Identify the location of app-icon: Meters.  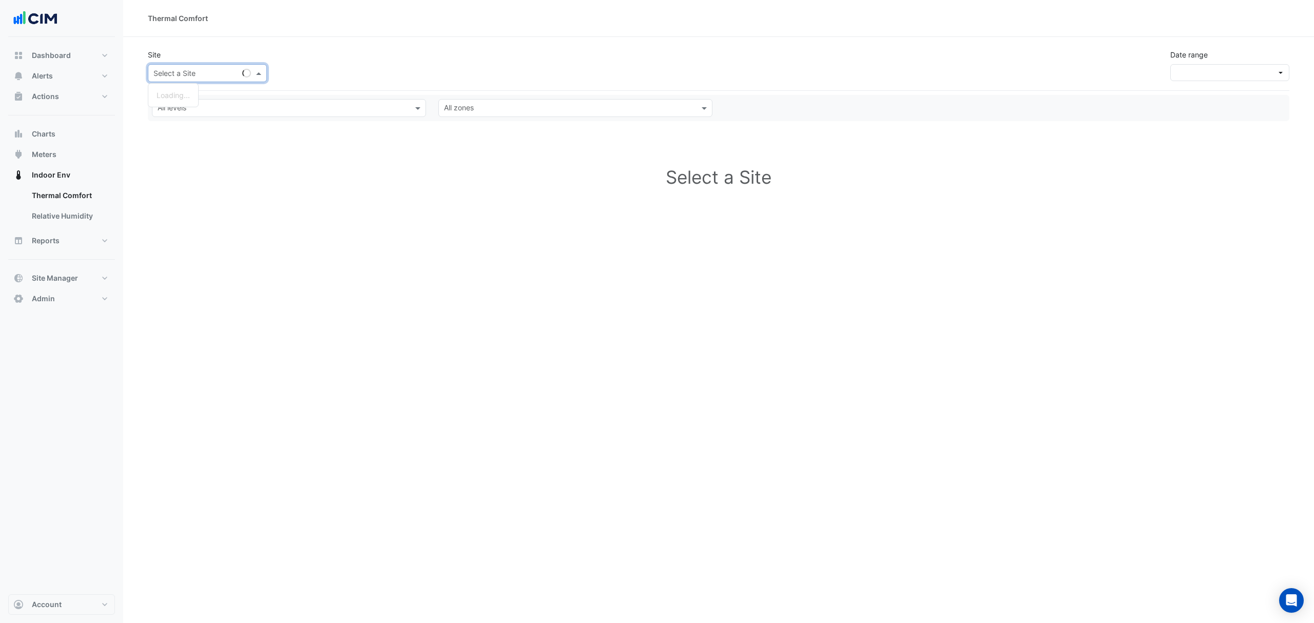
(18, 155).